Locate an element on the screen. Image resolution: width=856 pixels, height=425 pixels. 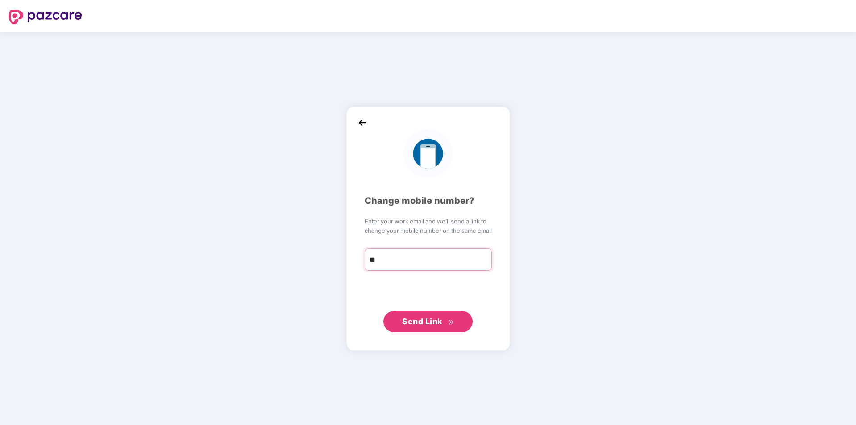
span: Send Link is located at coordinates (422, 321).